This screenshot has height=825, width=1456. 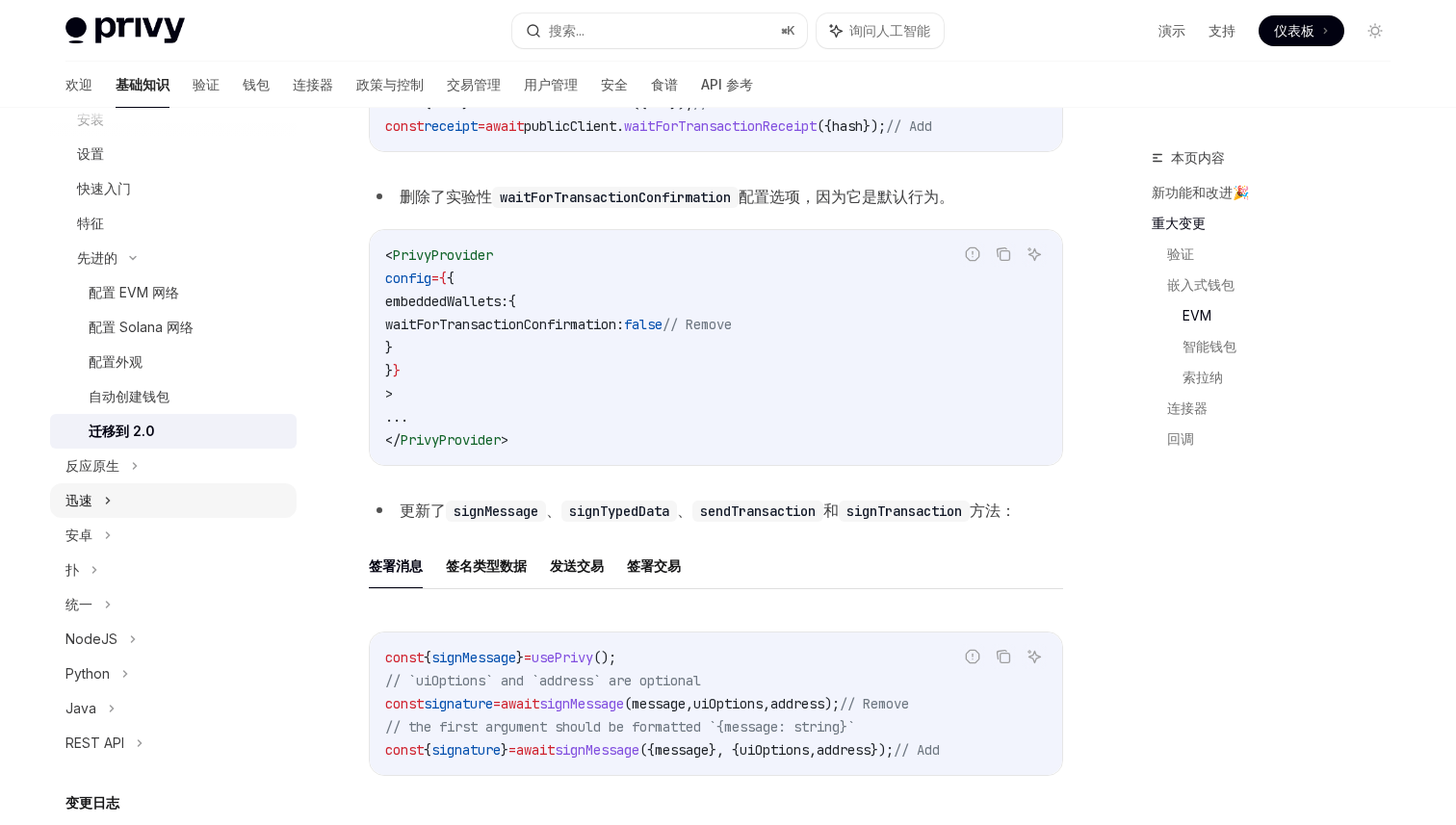 I want to click on code: signTransaction, so click(x=905, y=511).